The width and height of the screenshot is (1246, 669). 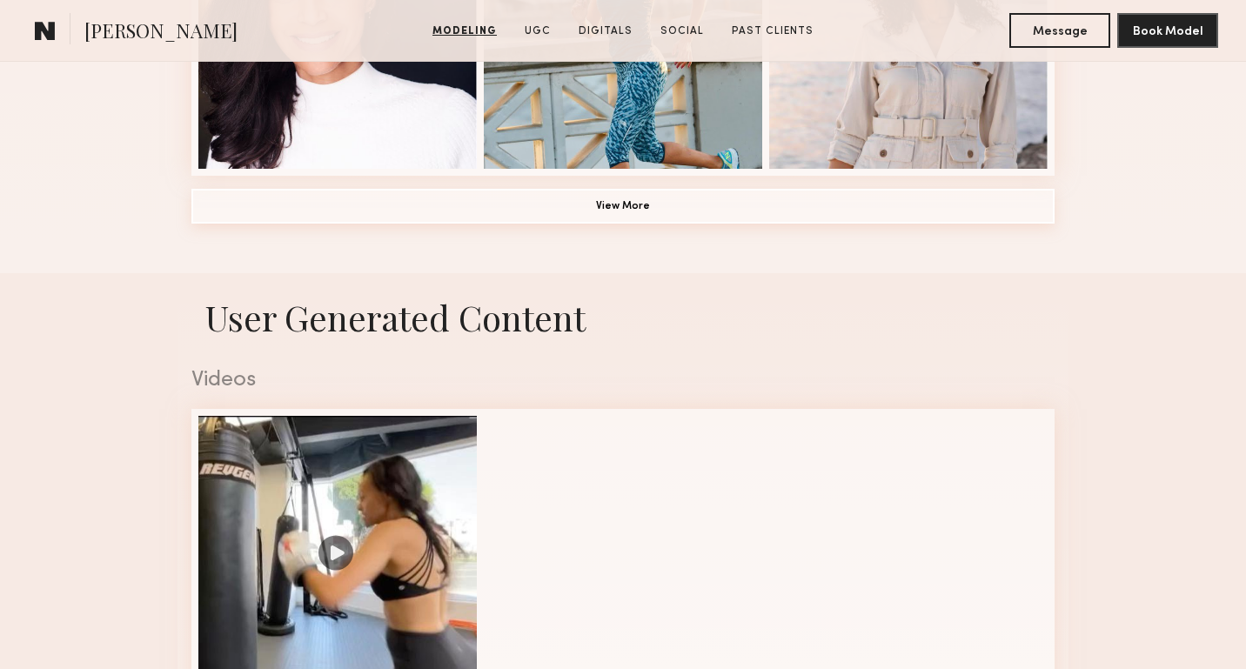 I want to click on a: Digitals, so click(x=605, y=31).